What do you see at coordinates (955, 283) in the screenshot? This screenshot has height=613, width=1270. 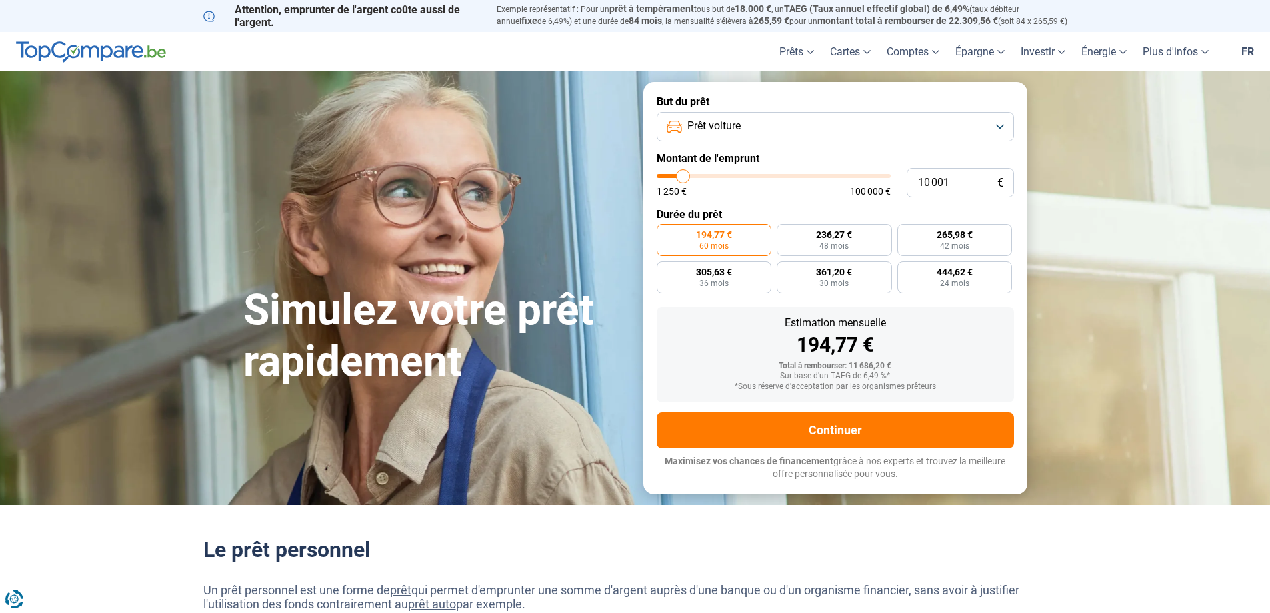 I see `span: 24 mois` at bounding box center [955, 283].